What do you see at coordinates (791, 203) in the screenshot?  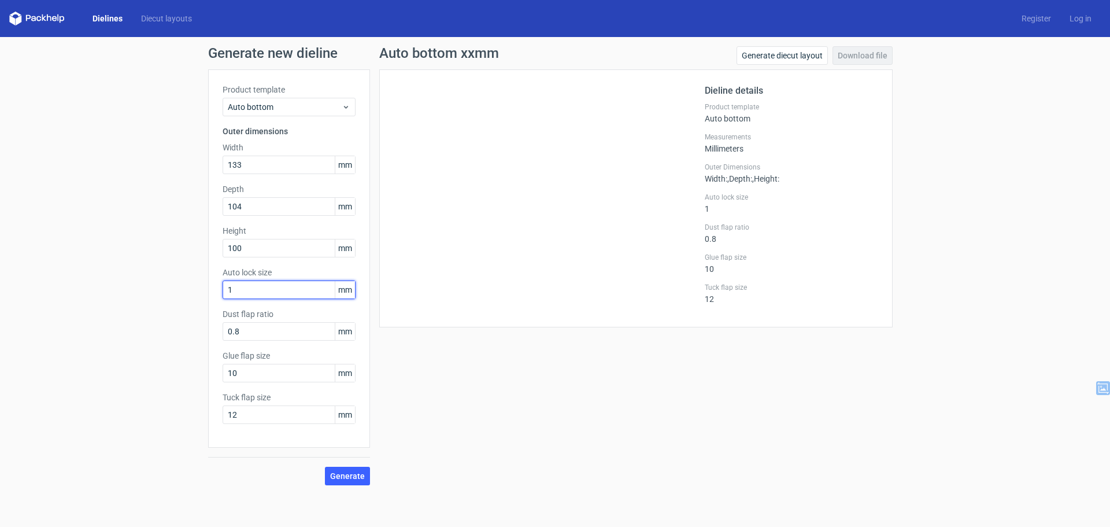 I see `div: 1` at bounding box center [791, 203].